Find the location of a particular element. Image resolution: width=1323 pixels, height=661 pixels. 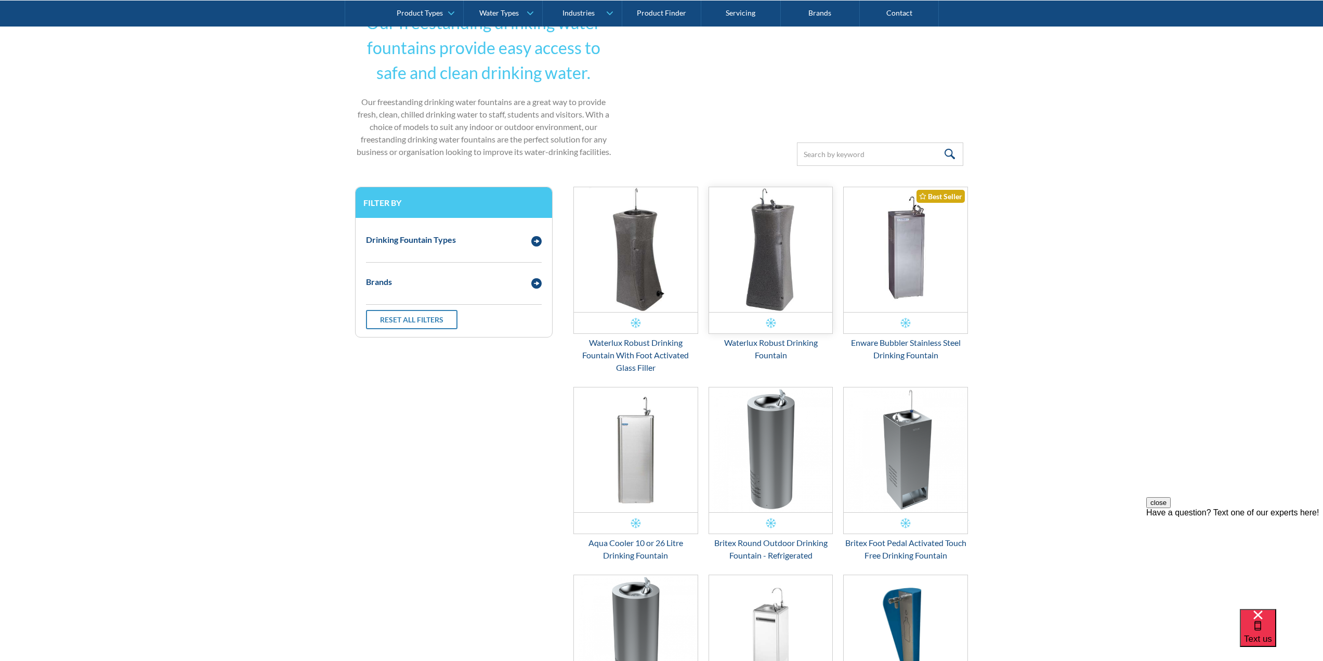

div: Aqua Cooler 10 or 26 Litre Drinking Fountain is located at coordinates (636, 549).